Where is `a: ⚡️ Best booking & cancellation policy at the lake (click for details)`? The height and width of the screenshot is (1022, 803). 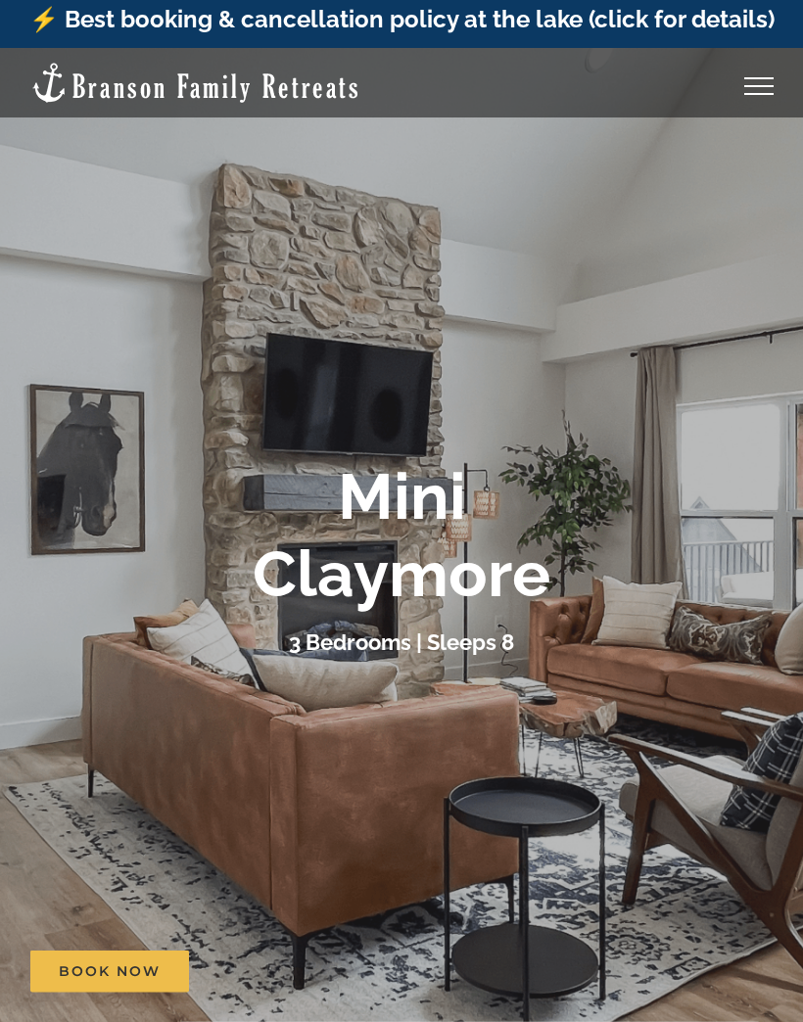
a: ⚡️ Best booking & cancellation policy at the lake (click for details) is located at coordinates (402, 20).